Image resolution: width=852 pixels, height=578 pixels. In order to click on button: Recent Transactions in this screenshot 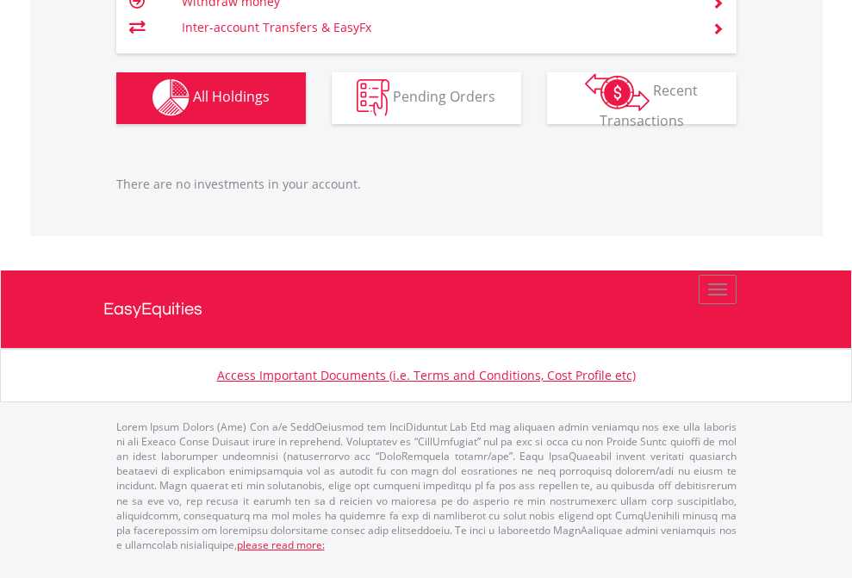, I will do `click(642, 98)`.